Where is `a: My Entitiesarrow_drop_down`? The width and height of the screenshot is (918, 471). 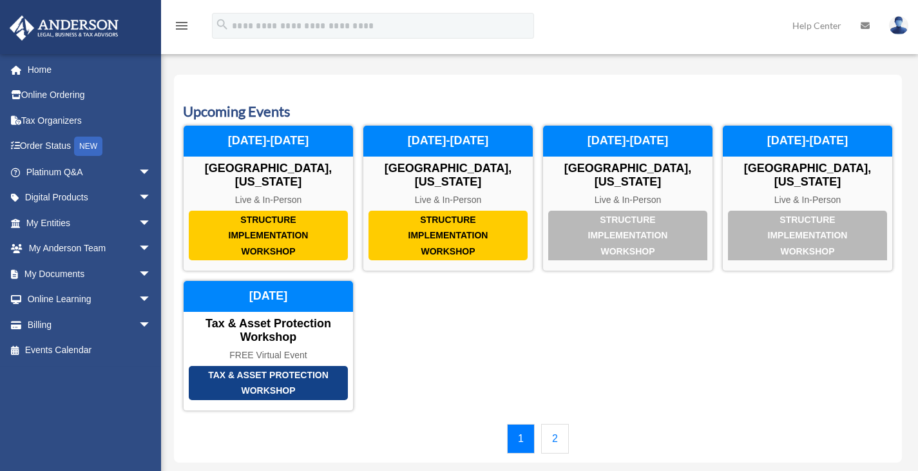
a: My Entitiesarrow_drop_down is located at coordinates (90, 223).